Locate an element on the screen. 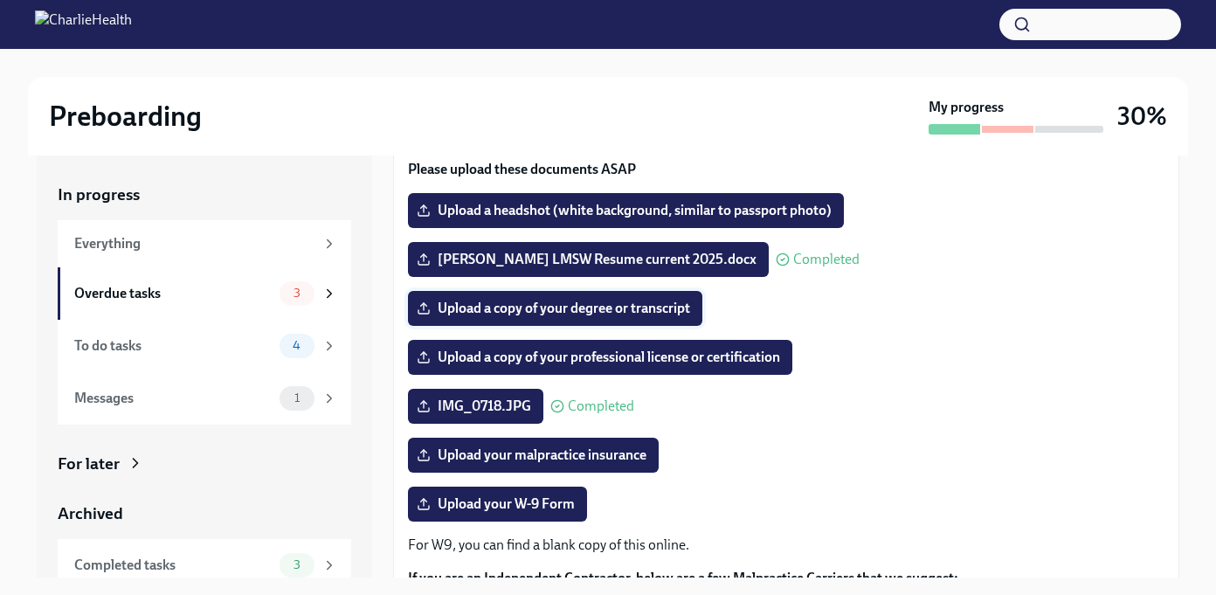  label: Upload a copy of your professional license or certification is located at coordinates (600, 357).